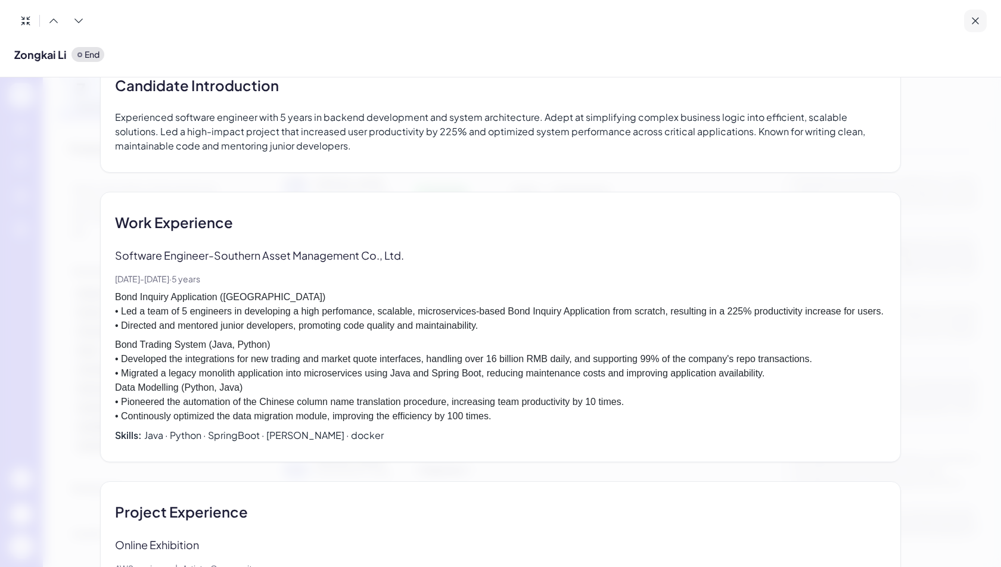  Describe the element at coordinates (181, 512) in the screenshot. I see `span: Project Experience` at that location.